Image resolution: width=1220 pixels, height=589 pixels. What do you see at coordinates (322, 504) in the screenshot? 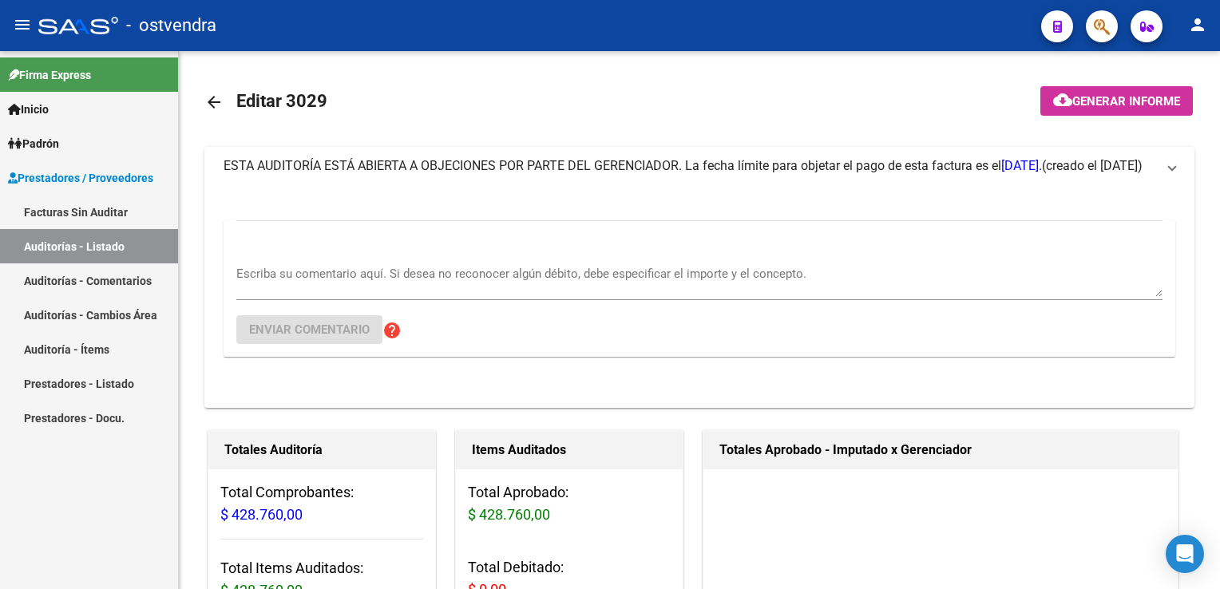
I see `h3: Total Comprobantes:` at bounding box center [322, 504].